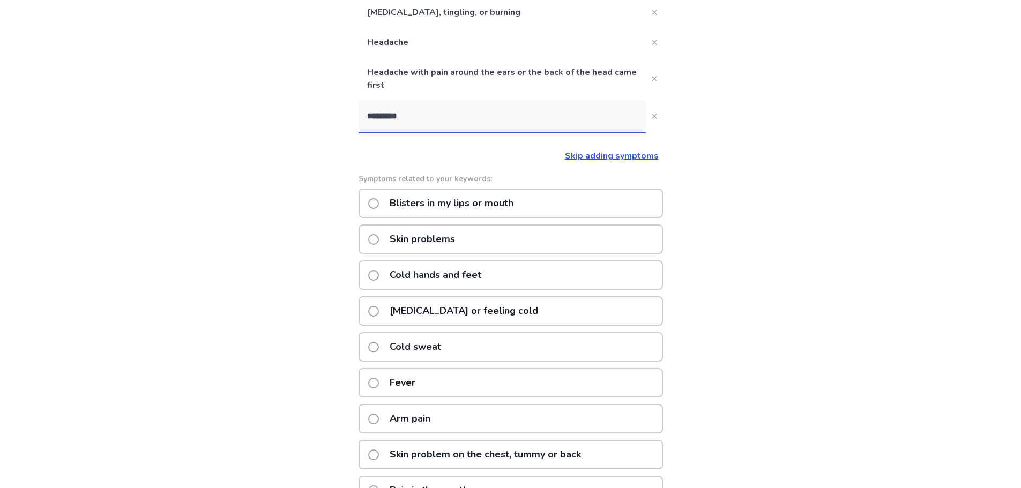 The width and height of the screenshot is (1021, 488). What do you see at coordinates (485, 454) in the screenshot?
I see `p: Skin problem on the chest, tummy or back` at bounding box center [485, 454].